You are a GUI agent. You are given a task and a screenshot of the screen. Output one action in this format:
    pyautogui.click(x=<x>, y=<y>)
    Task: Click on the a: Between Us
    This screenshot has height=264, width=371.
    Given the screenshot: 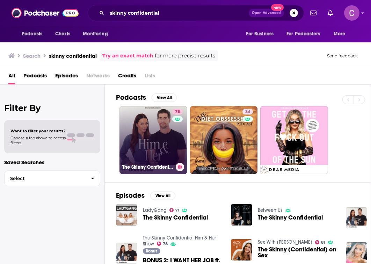 What is the action you would take?
    pyautogui.click(x=270, y=210)
    